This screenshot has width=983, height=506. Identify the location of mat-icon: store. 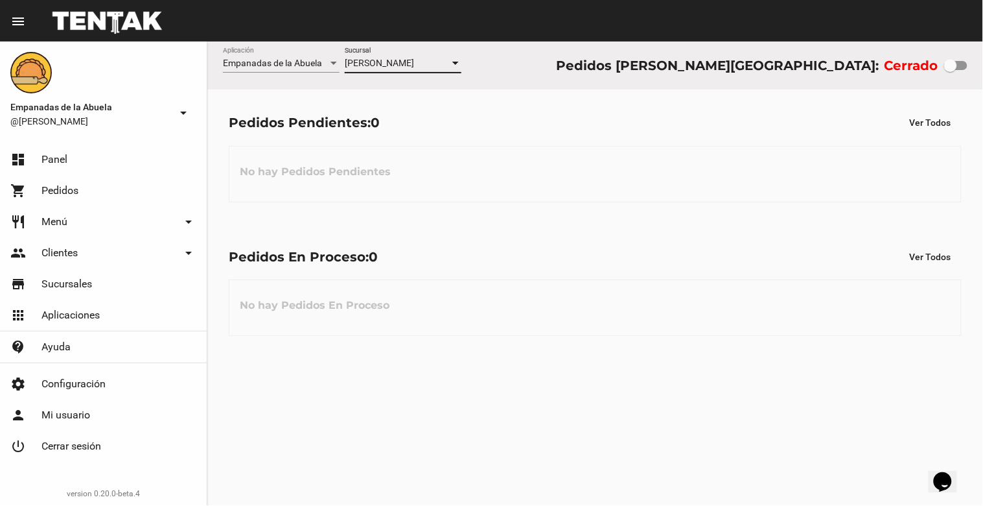
(18, 284).